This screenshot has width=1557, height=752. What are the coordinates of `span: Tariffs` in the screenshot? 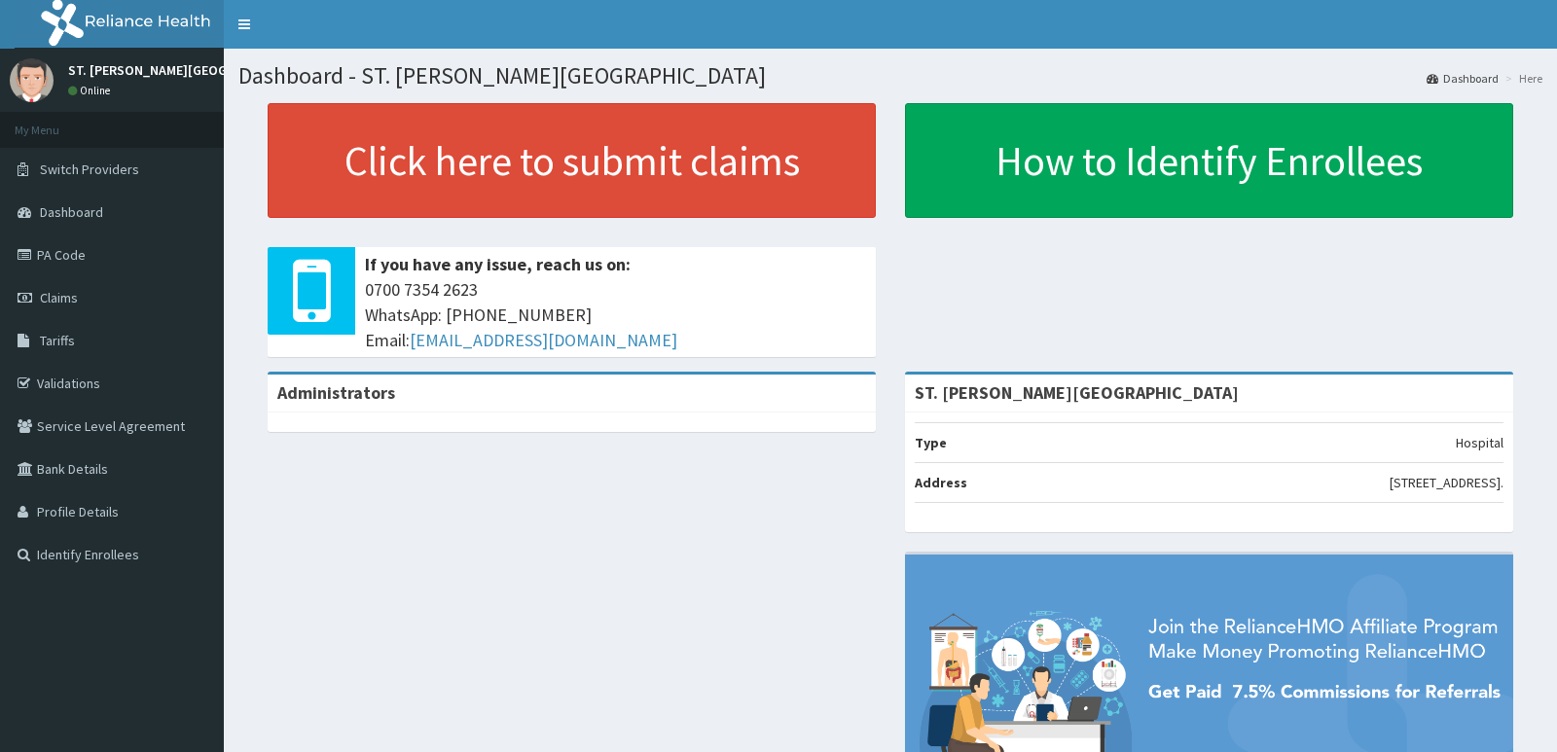 It's located at (57, 341).